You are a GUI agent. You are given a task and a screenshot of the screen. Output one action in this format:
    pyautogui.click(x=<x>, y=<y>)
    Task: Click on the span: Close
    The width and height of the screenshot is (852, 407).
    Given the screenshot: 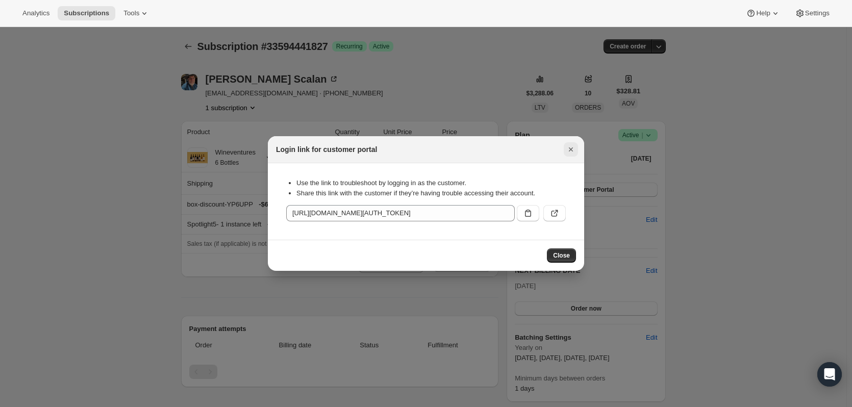 What is the action you would take?
    pyautogui.click(x=561, y=255)
    